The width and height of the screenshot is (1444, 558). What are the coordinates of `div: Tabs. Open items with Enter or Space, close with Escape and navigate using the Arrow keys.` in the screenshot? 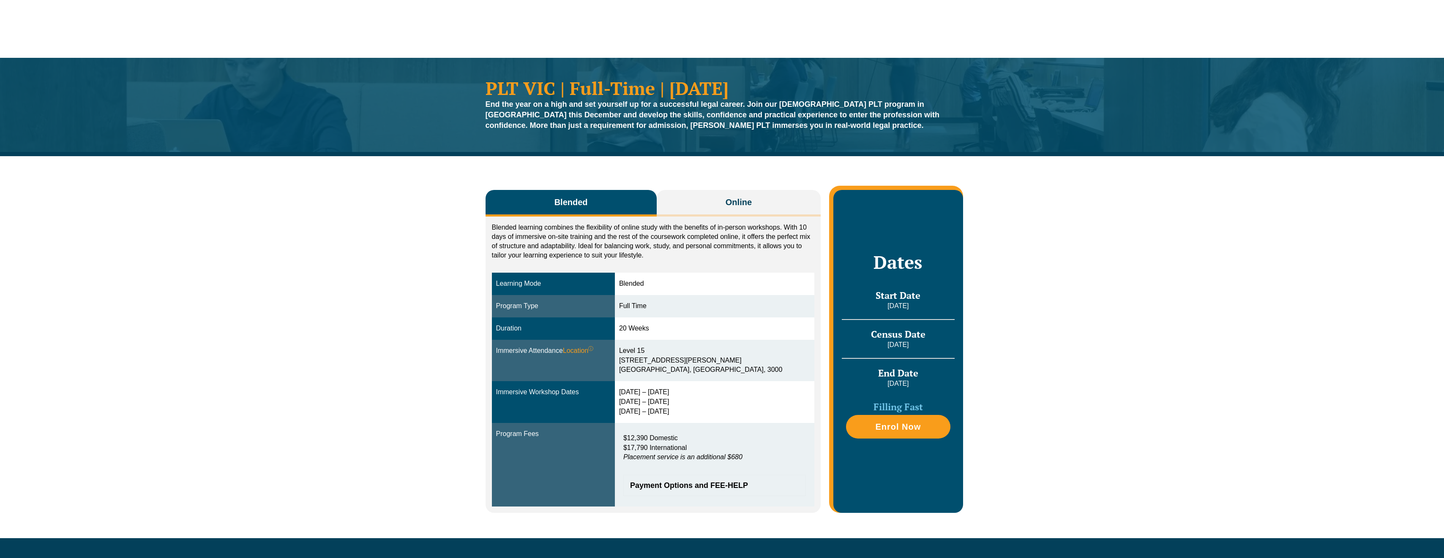 It's located at (653, 351).